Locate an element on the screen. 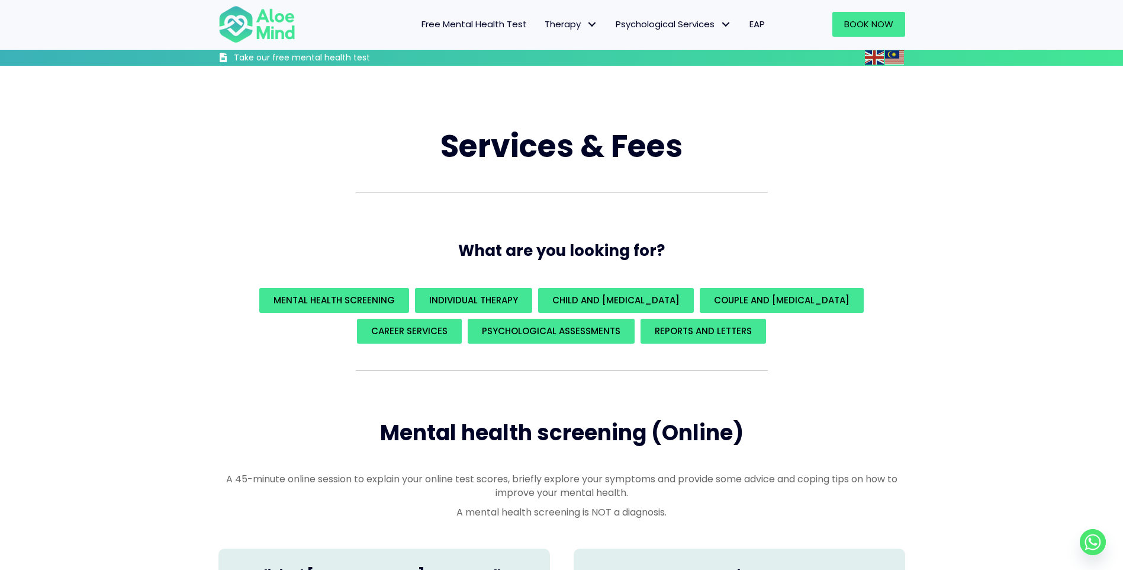  p: A 45-minute online session to explain your online test scores, briefly explore your symptoms and ... is located at coordinates (562, 486).